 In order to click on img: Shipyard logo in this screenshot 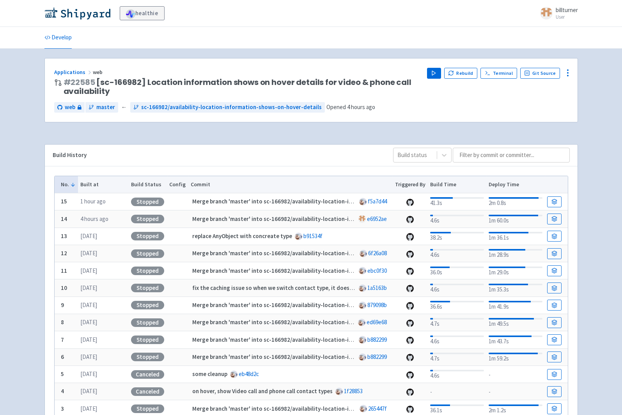, I will do `click(77, 13)`.